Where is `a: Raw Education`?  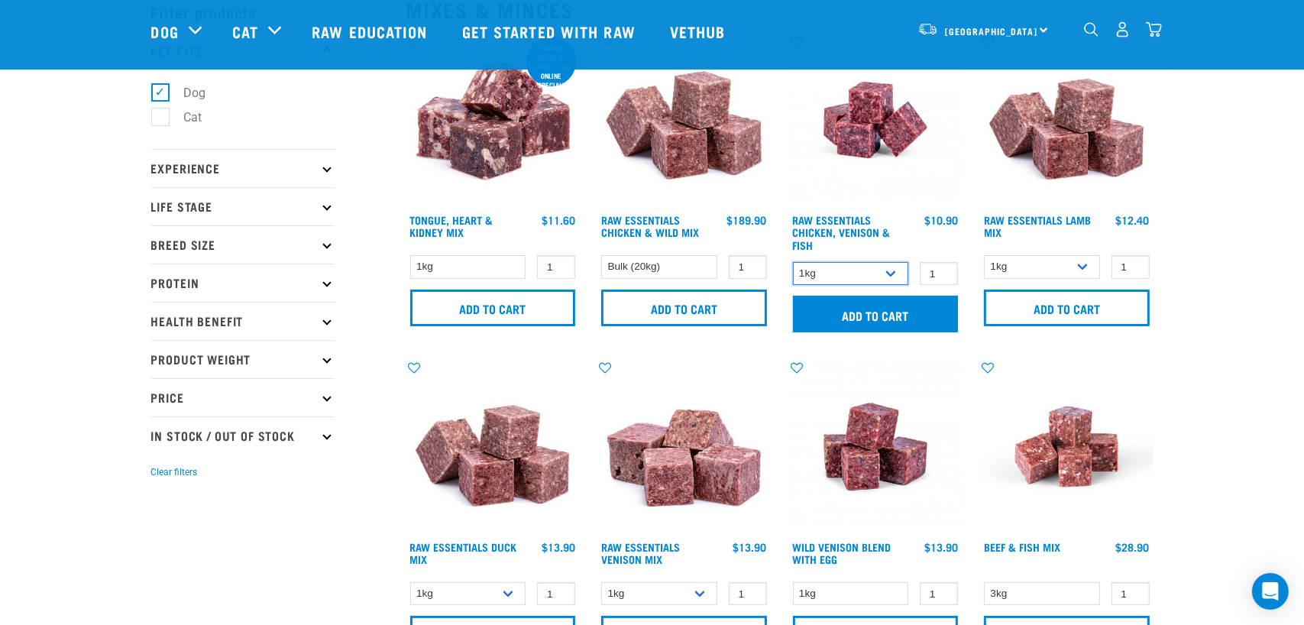 a: Raw Education is located at coordinates (371, 31).